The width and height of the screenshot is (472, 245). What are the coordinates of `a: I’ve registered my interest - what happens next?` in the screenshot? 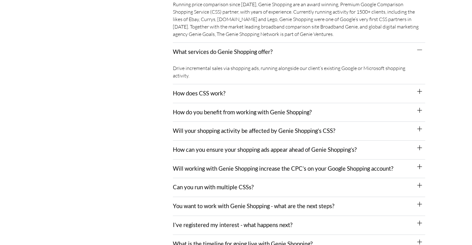 It's located at (232, 225).